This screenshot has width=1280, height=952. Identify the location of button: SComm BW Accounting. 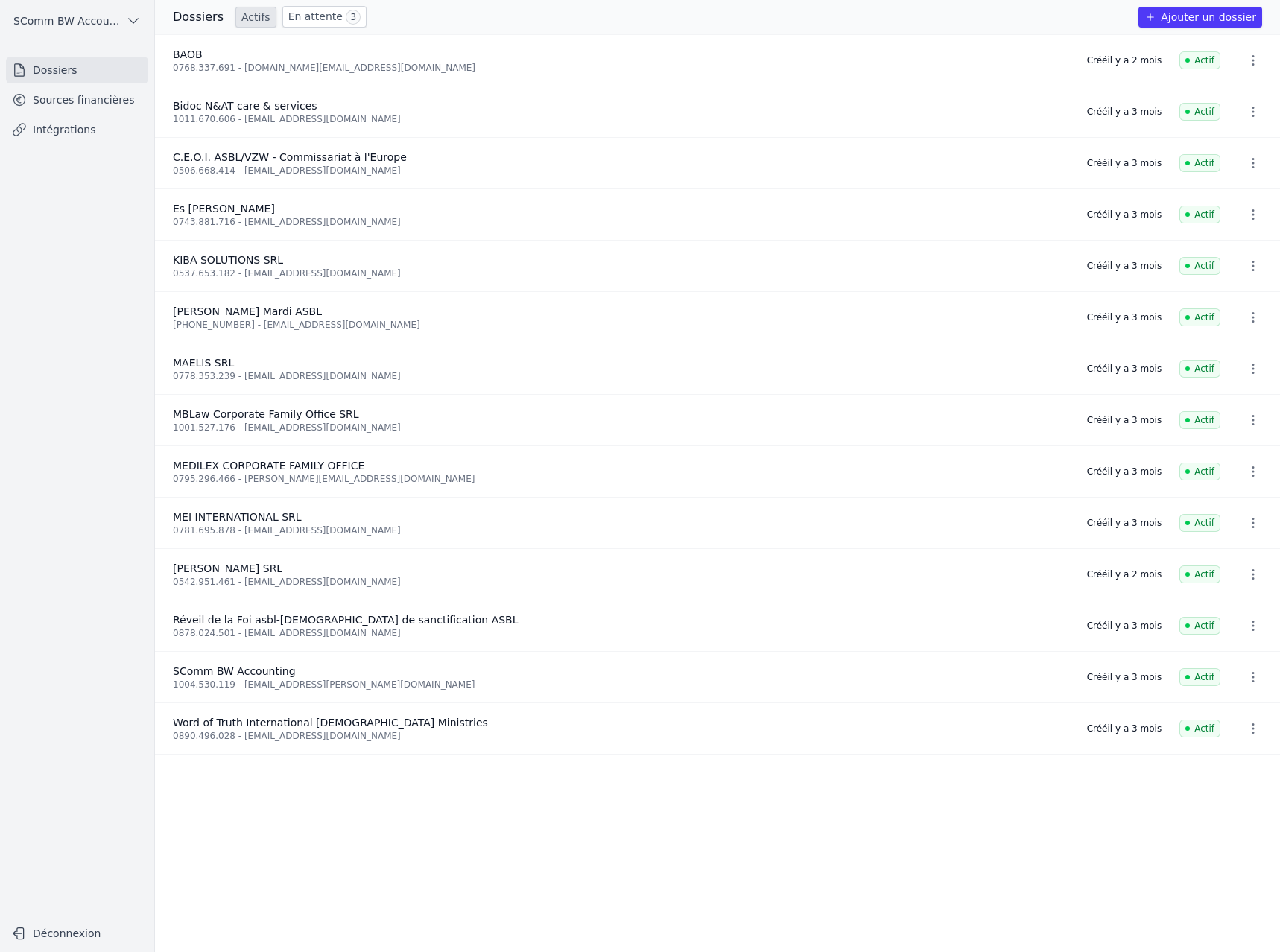
(77, 21).